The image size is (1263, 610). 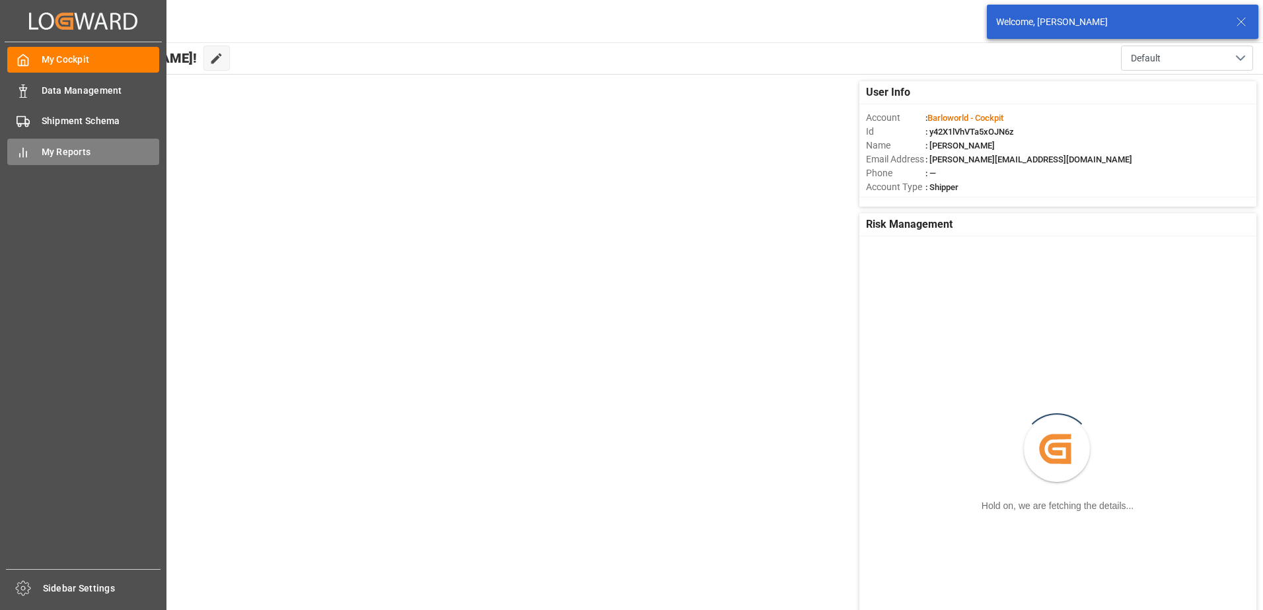 What do you see at coordinates (896, 145) in the screenshot?
I see `span: Name` at bounding box center [896, 145].